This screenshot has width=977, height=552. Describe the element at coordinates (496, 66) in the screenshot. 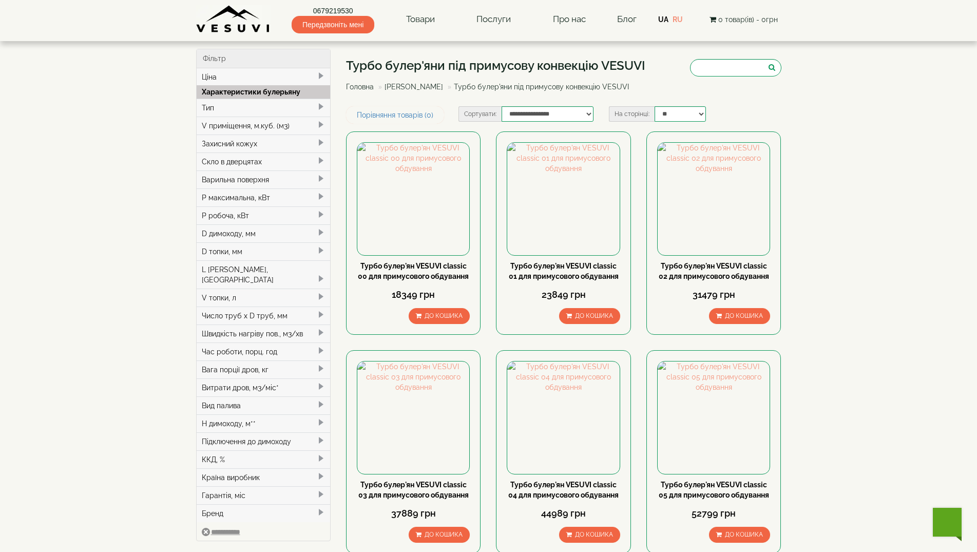

I see `h1: Турбо булер'яни під примусову конвекцію VESUVI` at that location.